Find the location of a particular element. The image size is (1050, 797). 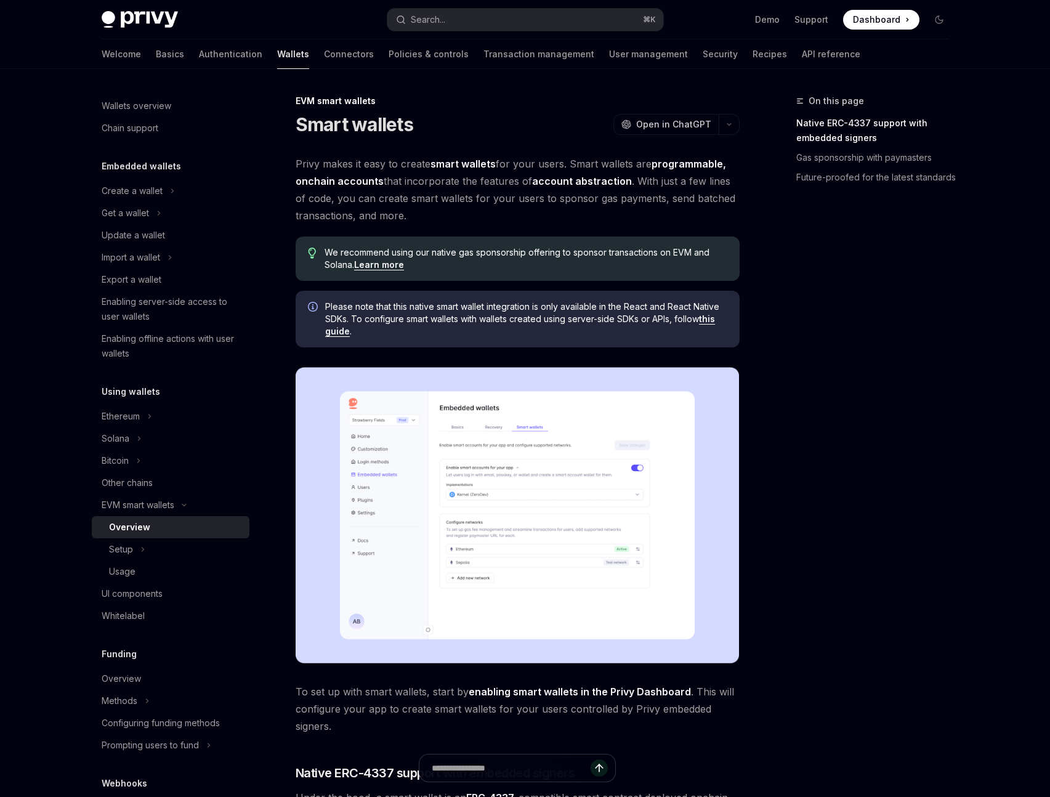

div: Create a wallet is located at coordinates (132, 191).